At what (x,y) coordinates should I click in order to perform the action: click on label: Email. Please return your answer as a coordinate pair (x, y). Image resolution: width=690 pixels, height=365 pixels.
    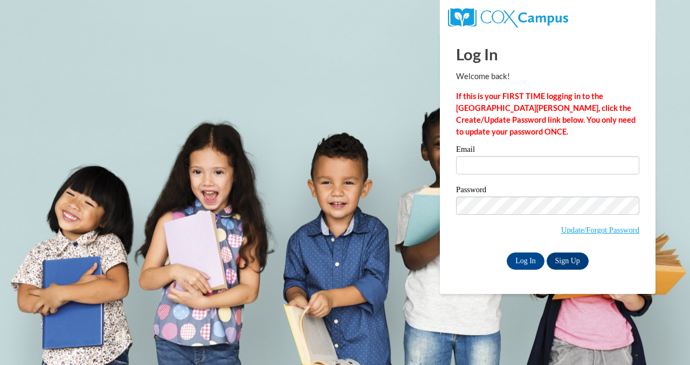
    Looking at the image, I should click on (547, 151).